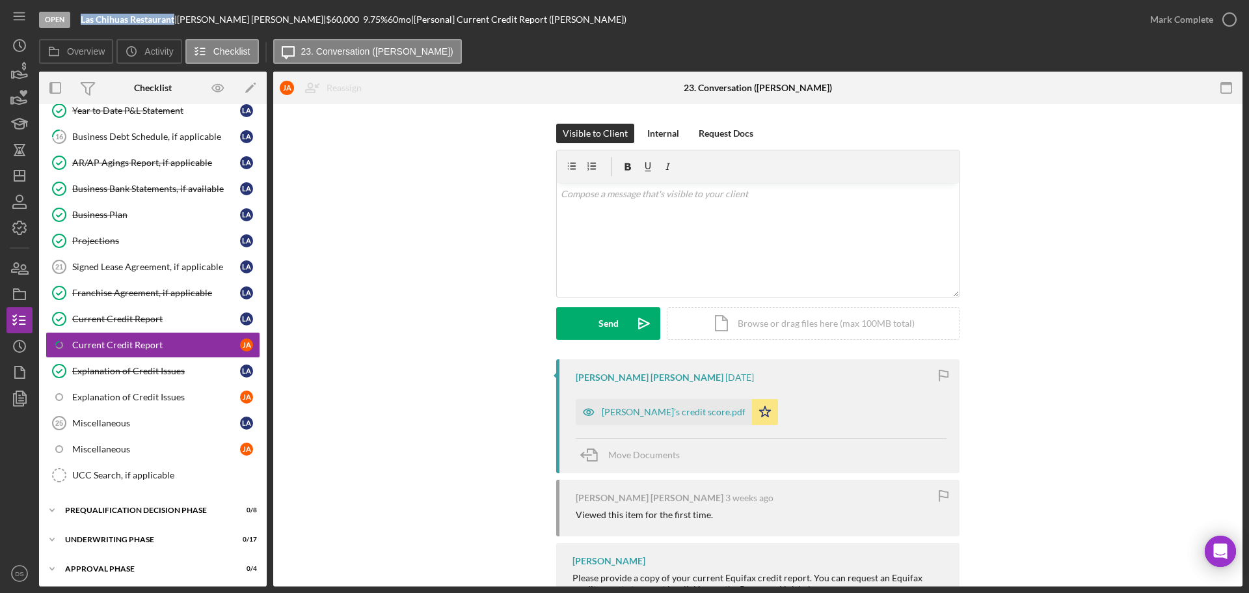 The image size is (1249, 593). Describe the element at coordinates (726, 133) in the screenshot. I see `div: Request Docs` at that location.